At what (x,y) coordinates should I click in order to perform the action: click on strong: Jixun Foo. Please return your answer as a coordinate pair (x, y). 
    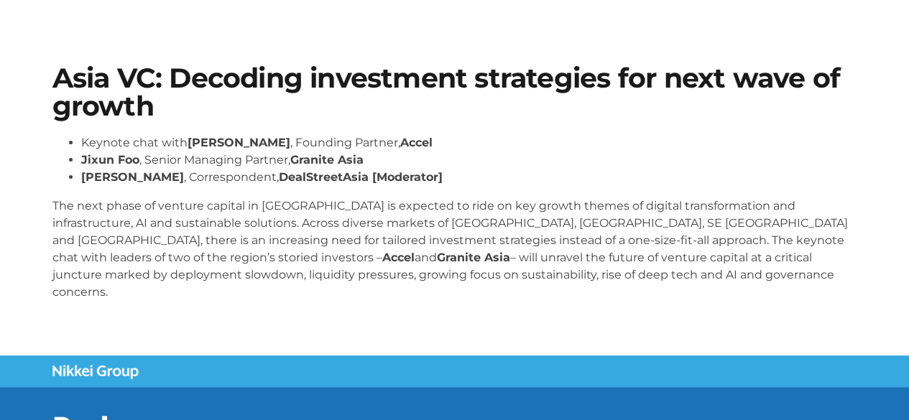
    Looking at the image, I should click on (110, 160).